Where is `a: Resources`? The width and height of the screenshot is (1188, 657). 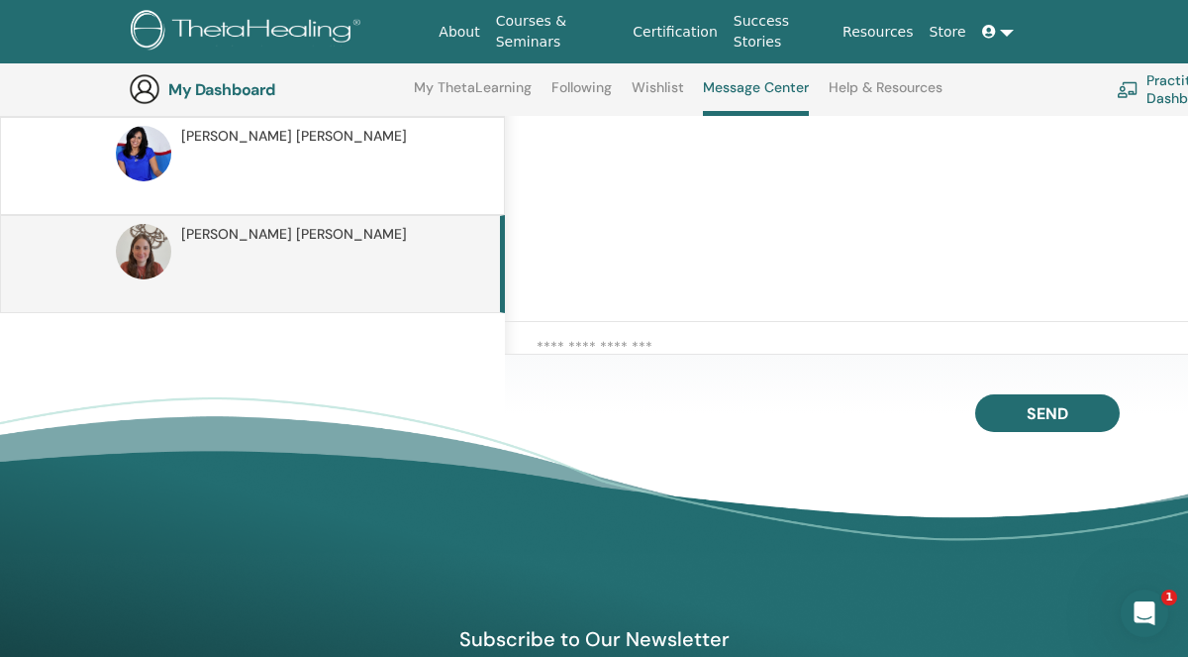 a: Resources is located at coordinates (878, 32).